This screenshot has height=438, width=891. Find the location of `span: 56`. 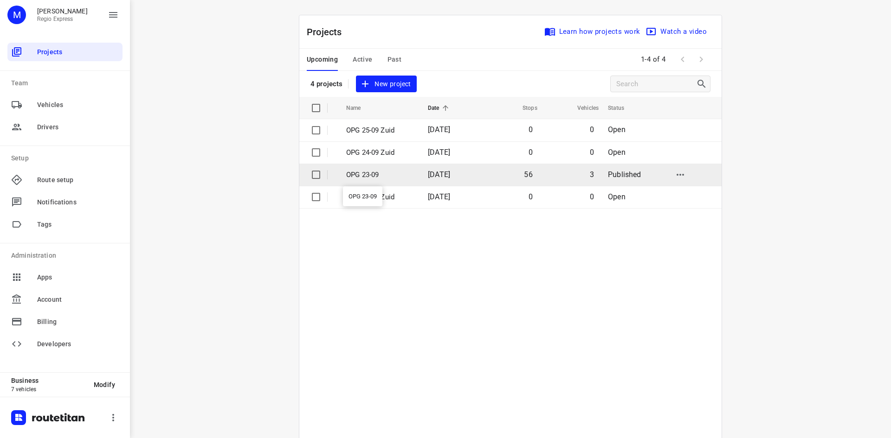

span: 56 is located at coordinates (528, 174).